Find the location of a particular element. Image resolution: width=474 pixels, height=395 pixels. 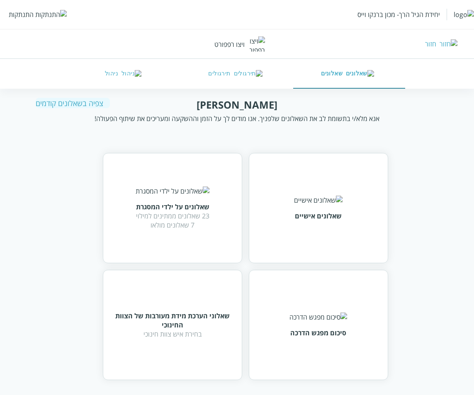

img: שאלונים is located at coordinates (360, 74).